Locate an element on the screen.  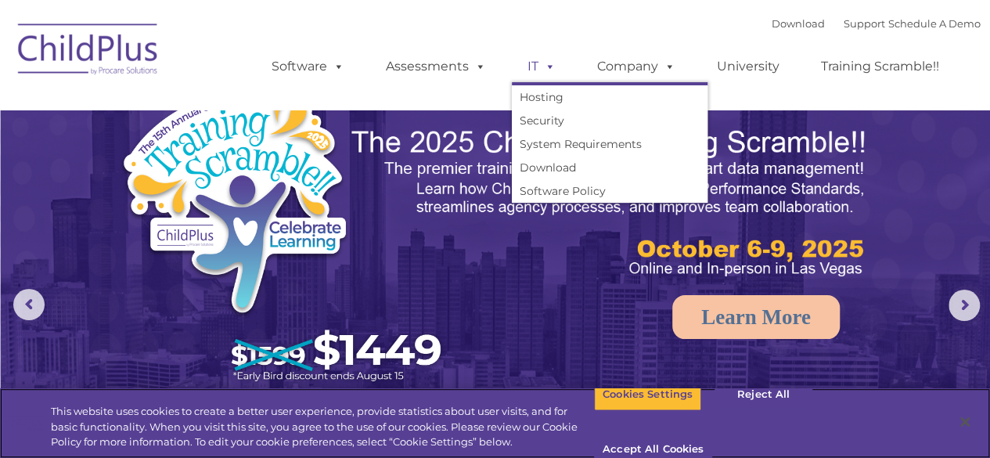
div: This website uses cookies to create a better user experience, provide statistics about user visit... is located at coordinates (322, 427).